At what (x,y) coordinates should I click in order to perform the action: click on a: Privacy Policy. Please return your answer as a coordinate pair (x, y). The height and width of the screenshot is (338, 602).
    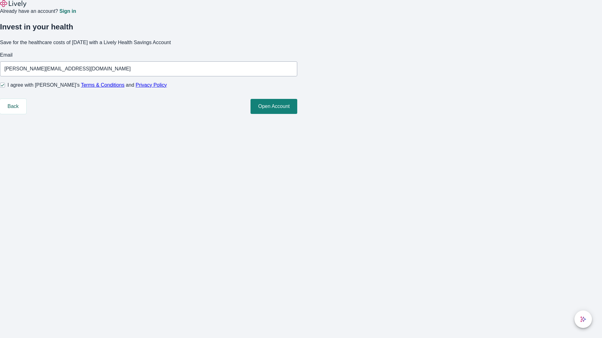
    Looking at the image, I should click on (151, 85).